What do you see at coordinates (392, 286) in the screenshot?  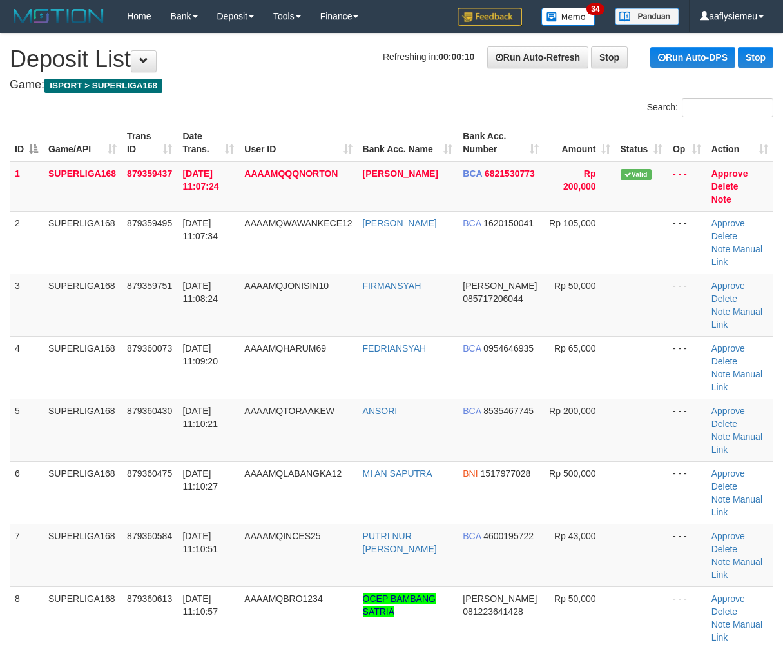 I see `a: FIRMANSYAH` at bounding box center [392, 286].